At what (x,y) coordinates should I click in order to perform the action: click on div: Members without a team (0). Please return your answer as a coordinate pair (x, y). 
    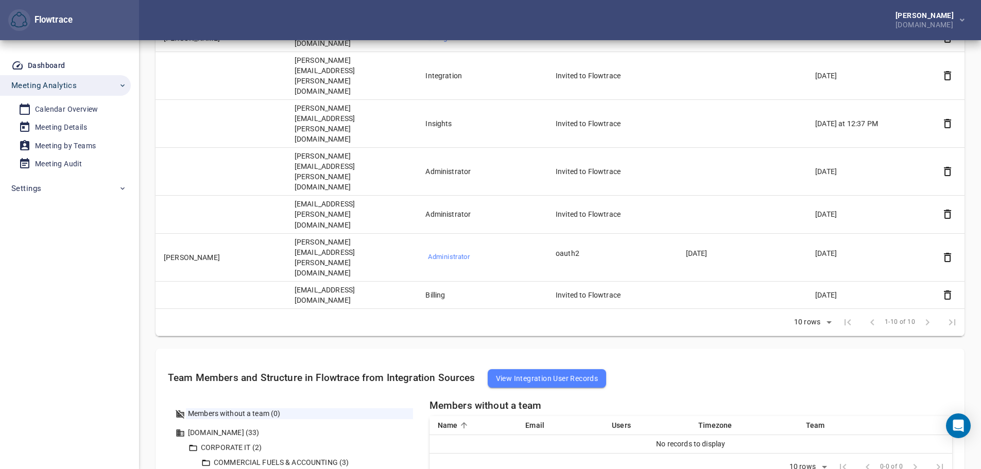
    Looking at the image, I should click on (299, 413).